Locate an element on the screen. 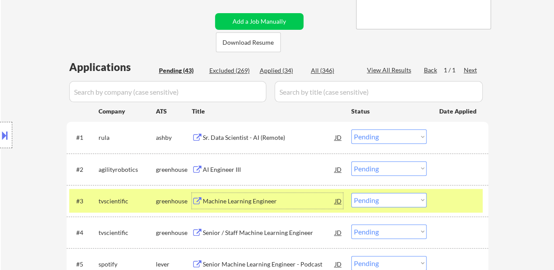  button: Download Resume is located at coordinates (248, 42).